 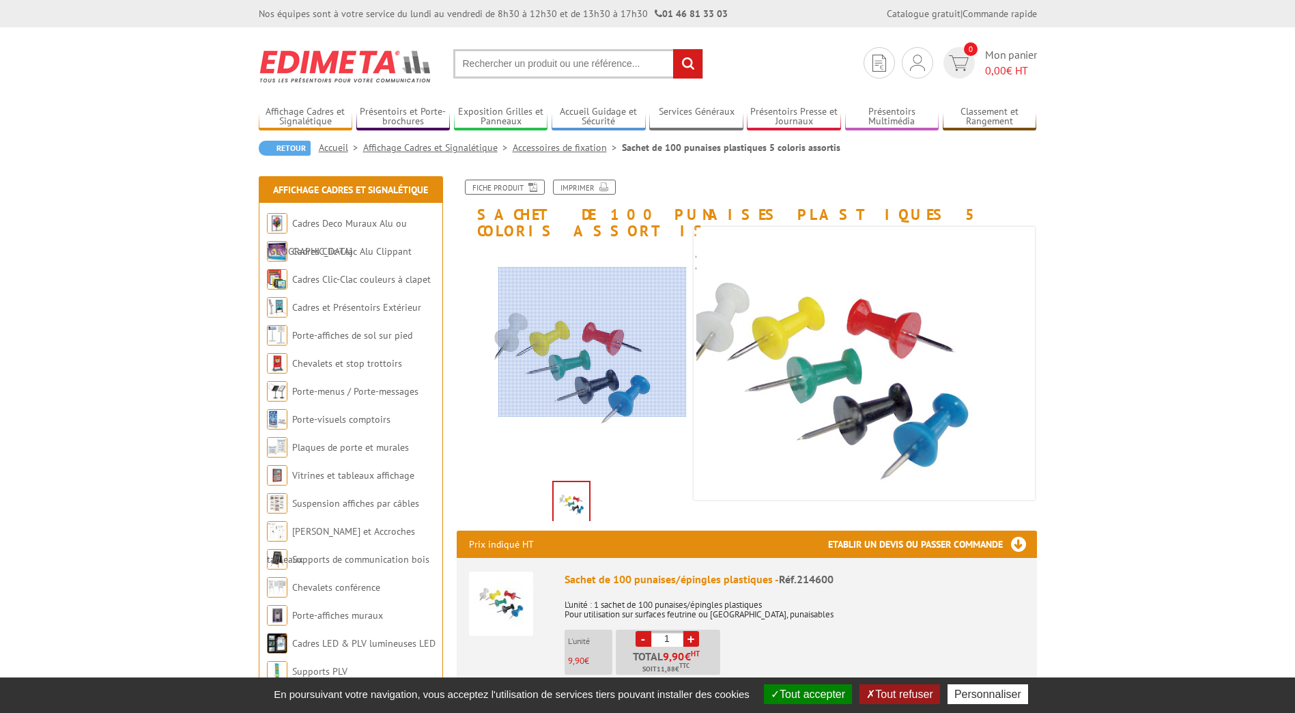 I want to click on a: Cadres LED & PLV lumineuses LED, so click(x=364, y=643).